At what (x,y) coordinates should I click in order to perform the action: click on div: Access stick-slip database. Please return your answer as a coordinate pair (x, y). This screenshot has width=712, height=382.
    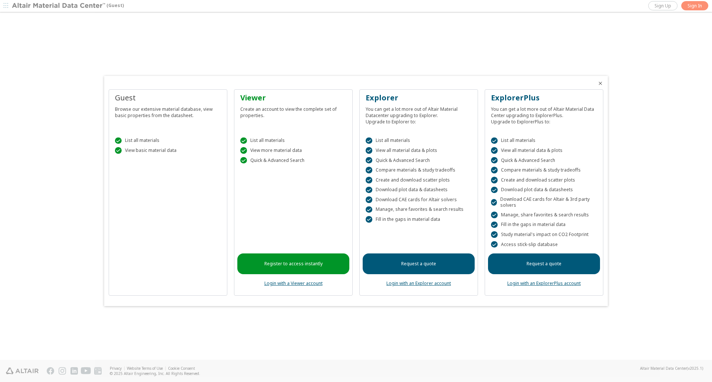
    Looking at the image, I should click on (544, 245).